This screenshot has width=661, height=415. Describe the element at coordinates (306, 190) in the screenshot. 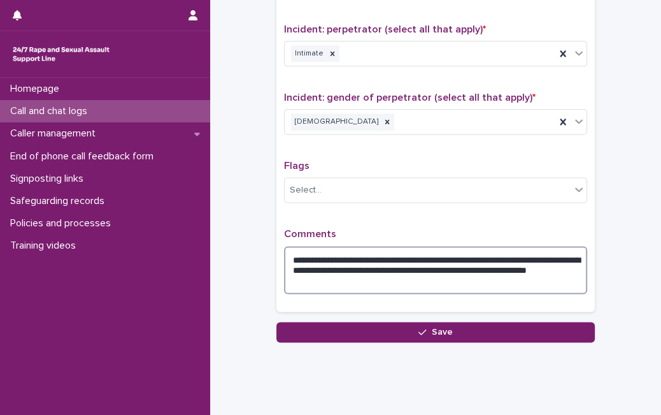

I see `div: Select...` at that location.